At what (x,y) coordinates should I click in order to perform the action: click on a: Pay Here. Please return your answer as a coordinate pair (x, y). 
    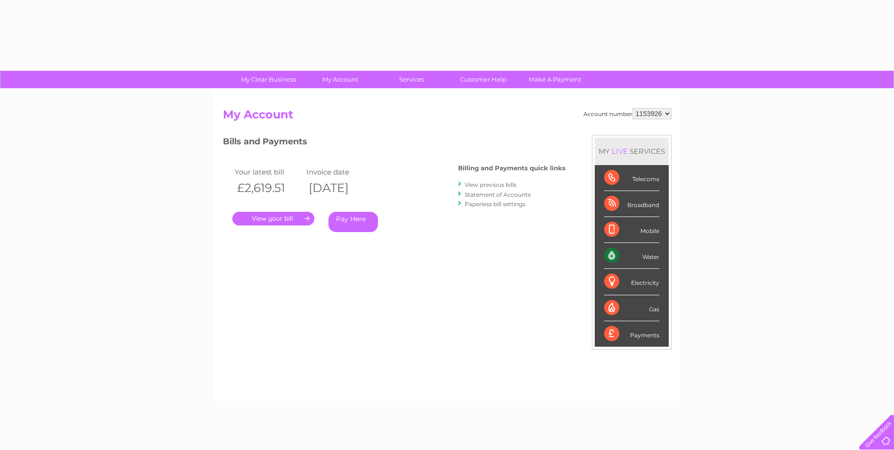
    Looking at the image, I should click on (353, 222).